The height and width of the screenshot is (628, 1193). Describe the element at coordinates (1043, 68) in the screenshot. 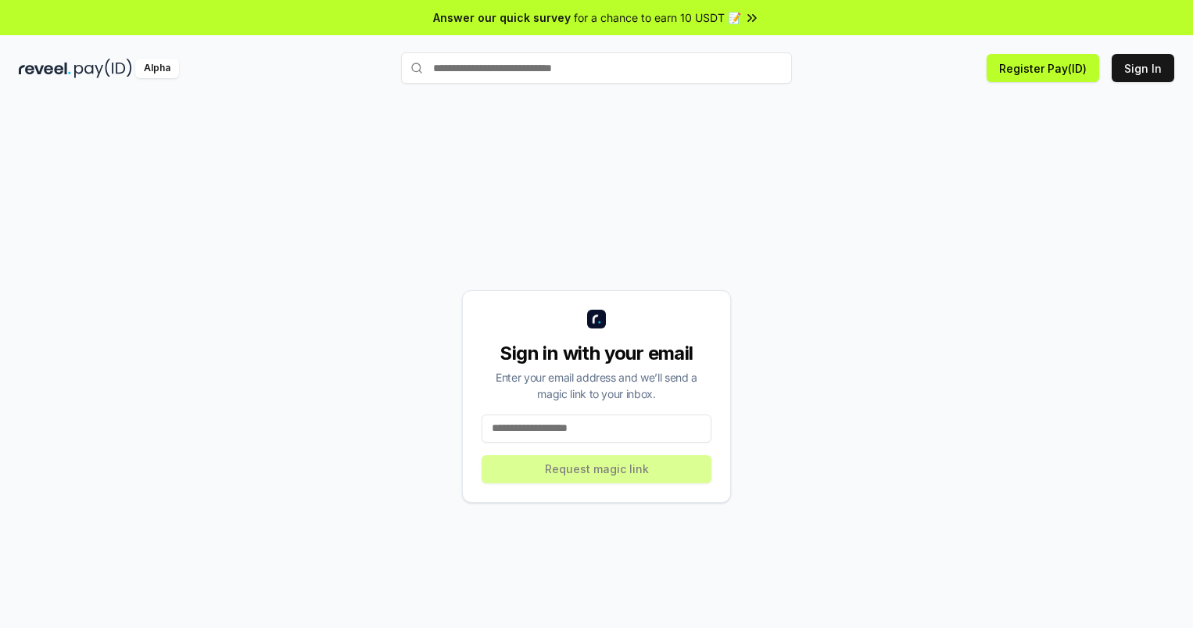

I see `button: Register Pay(ID)` at that location.